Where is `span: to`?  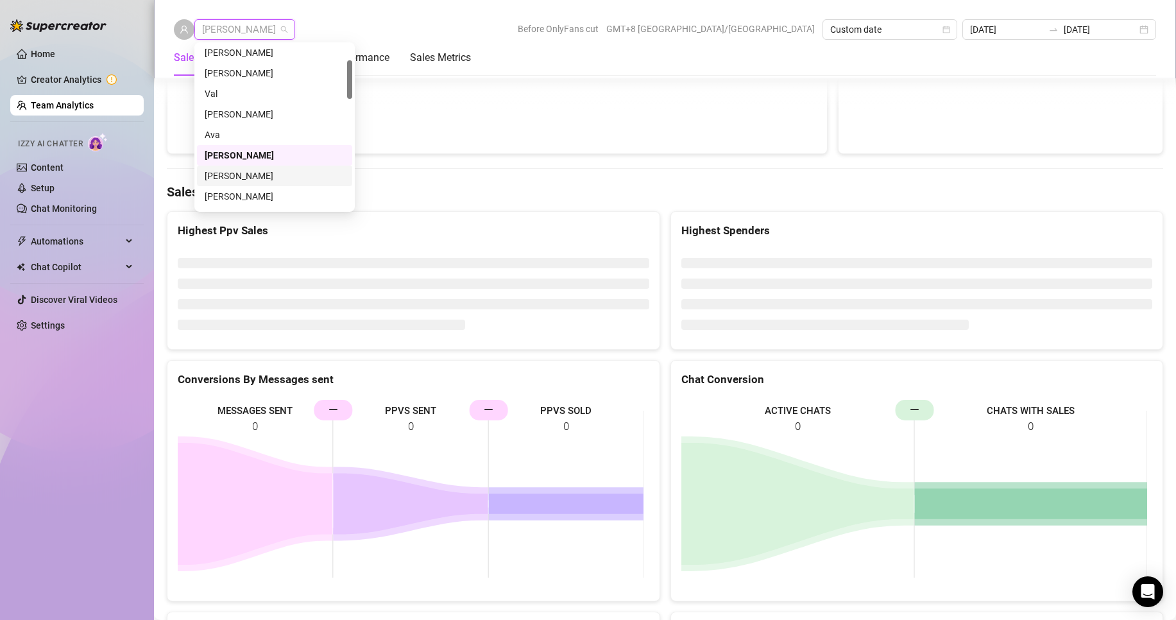
span: to is located at coordinates (1053, 30).